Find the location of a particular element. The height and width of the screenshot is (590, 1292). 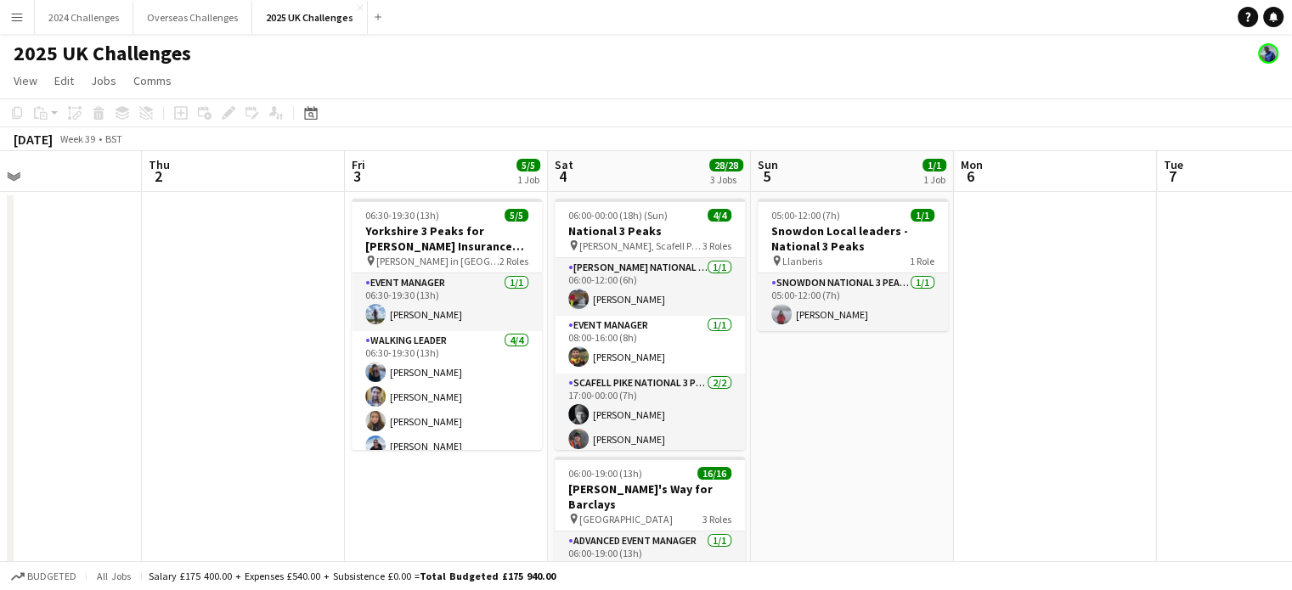

span: Budgeted is located at coordinates (52, 577).